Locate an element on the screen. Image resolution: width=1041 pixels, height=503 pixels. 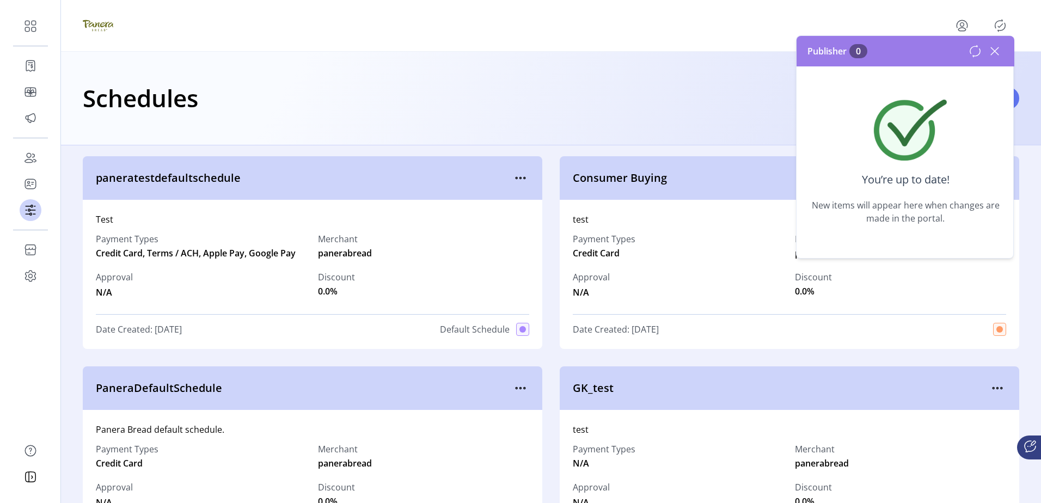
div: Panera Bread default schedule. is located at coordinates (313, 430).